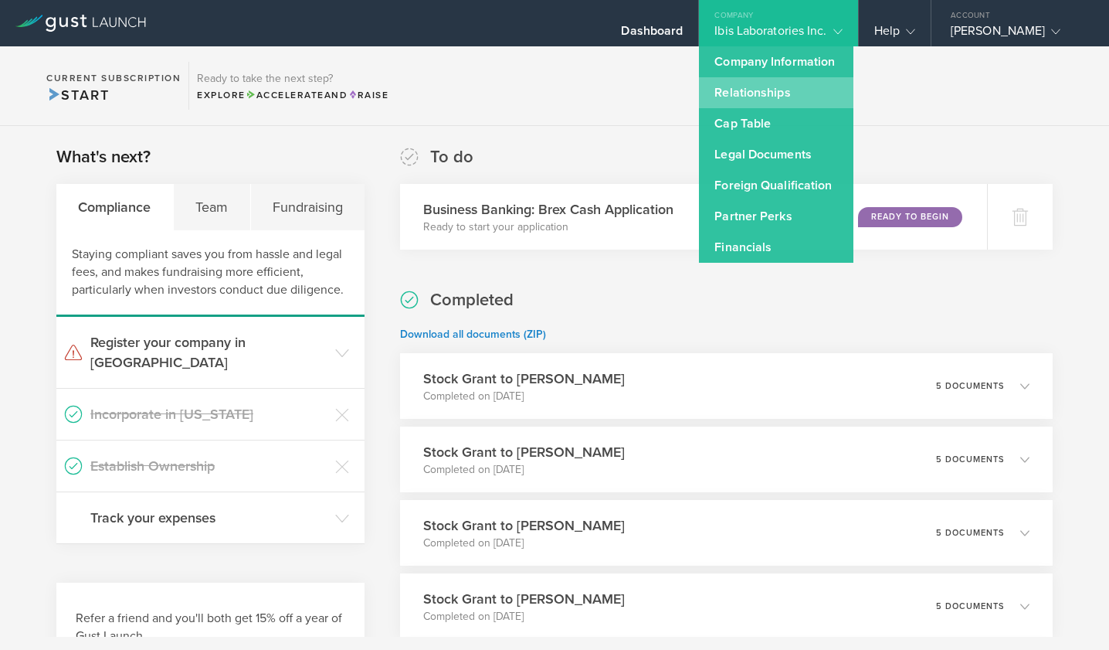 The image size is (1109, 650). Describe the element at coordinates (473, 334) in the screenshot. I see `a: Download all documents (ZIP)` at that location.